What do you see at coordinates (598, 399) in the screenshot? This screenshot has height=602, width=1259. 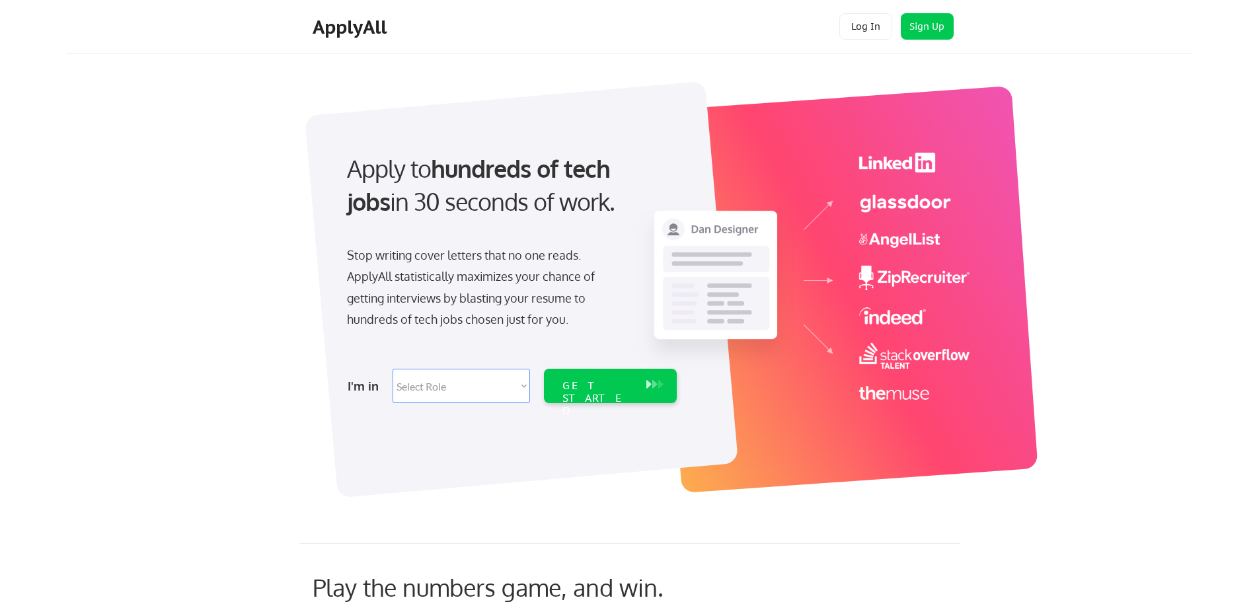 I see `div: GET STARTED` at bounding box center [598, 399].